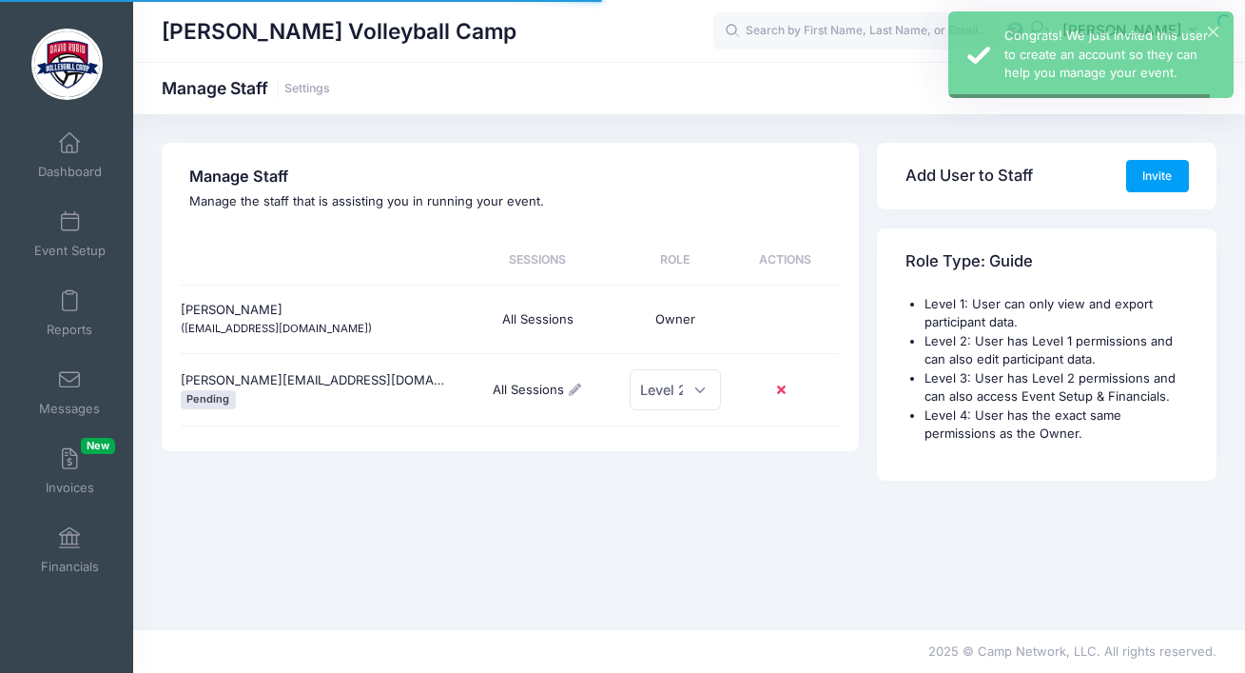 The image size is (1245, 673). I want to click on h4: Manage Staff, so click(510, 177).